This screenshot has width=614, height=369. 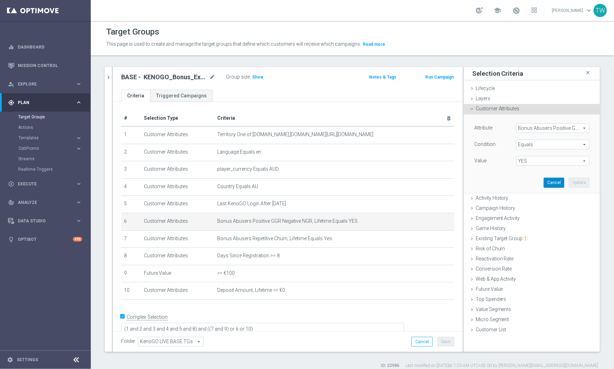 I want to click on a: Dashboard, so click(x=50, y=47).